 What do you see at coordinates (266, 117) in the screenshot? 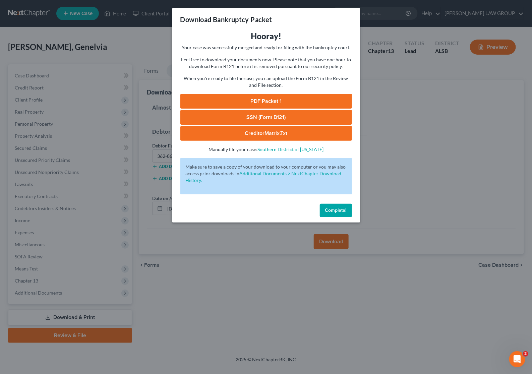
I see `a: SSN (Form B121)` at bounding box center [266, 117].